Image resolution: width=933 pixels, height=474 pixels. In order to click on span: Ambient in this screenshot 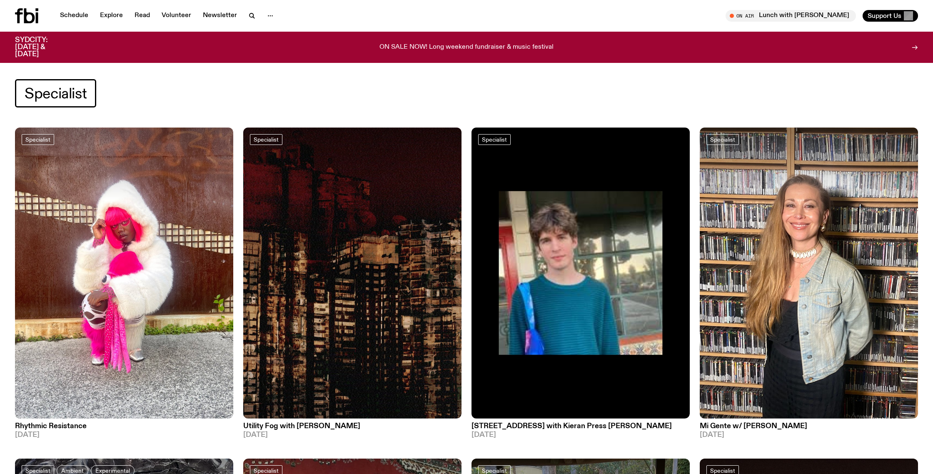, I will do `click(72, 470)`.